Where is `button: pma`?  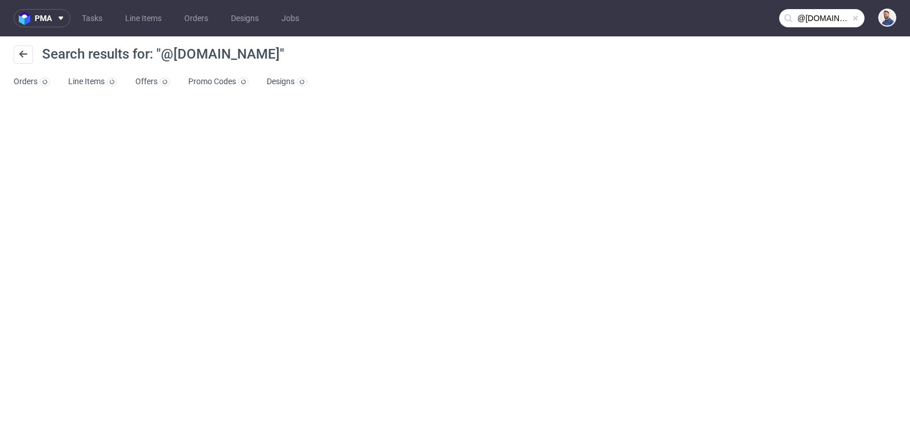
button: pma is located at coordinates (42, 18).